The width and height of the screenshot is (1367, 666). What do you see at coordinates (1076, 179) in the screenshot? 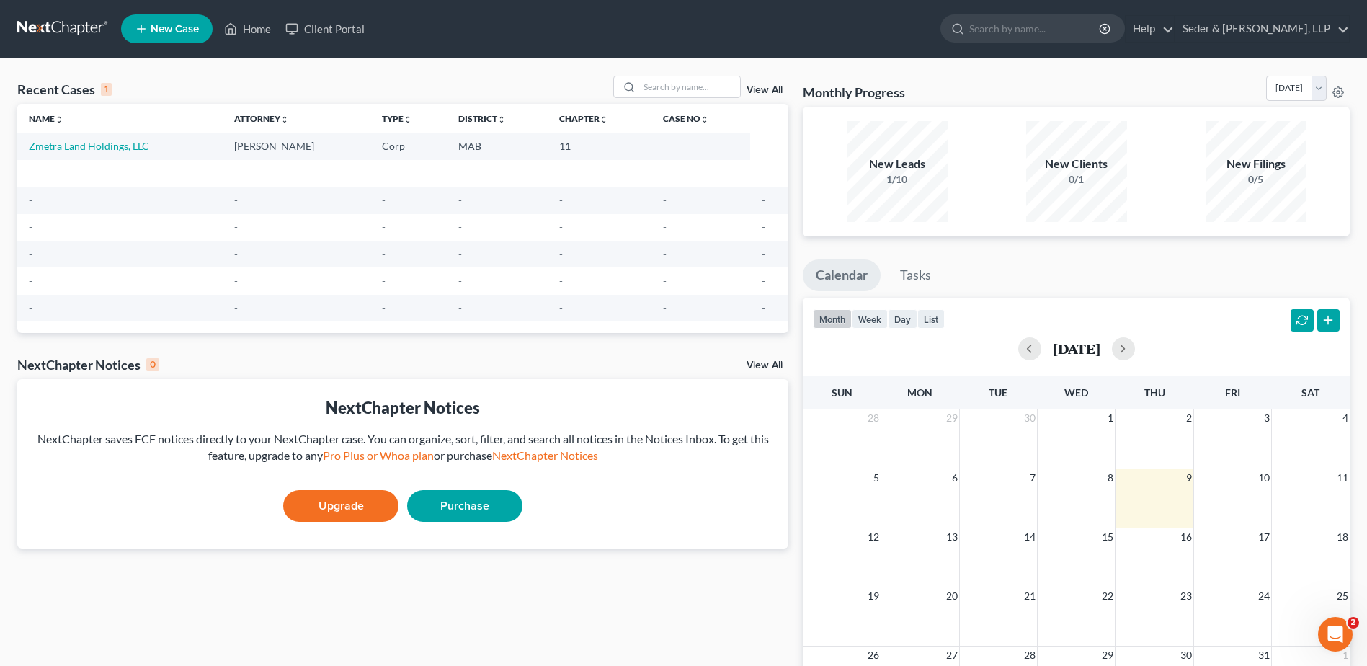
I see `div: 0/1` at bounding box center [1076, 179].